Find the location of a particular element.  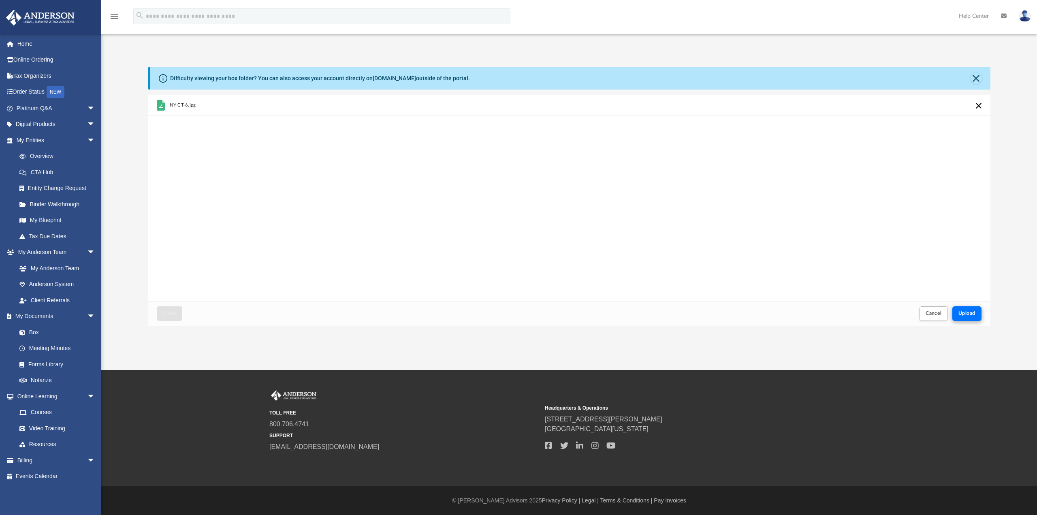

div: Upload is located at coordinates (569, 210).